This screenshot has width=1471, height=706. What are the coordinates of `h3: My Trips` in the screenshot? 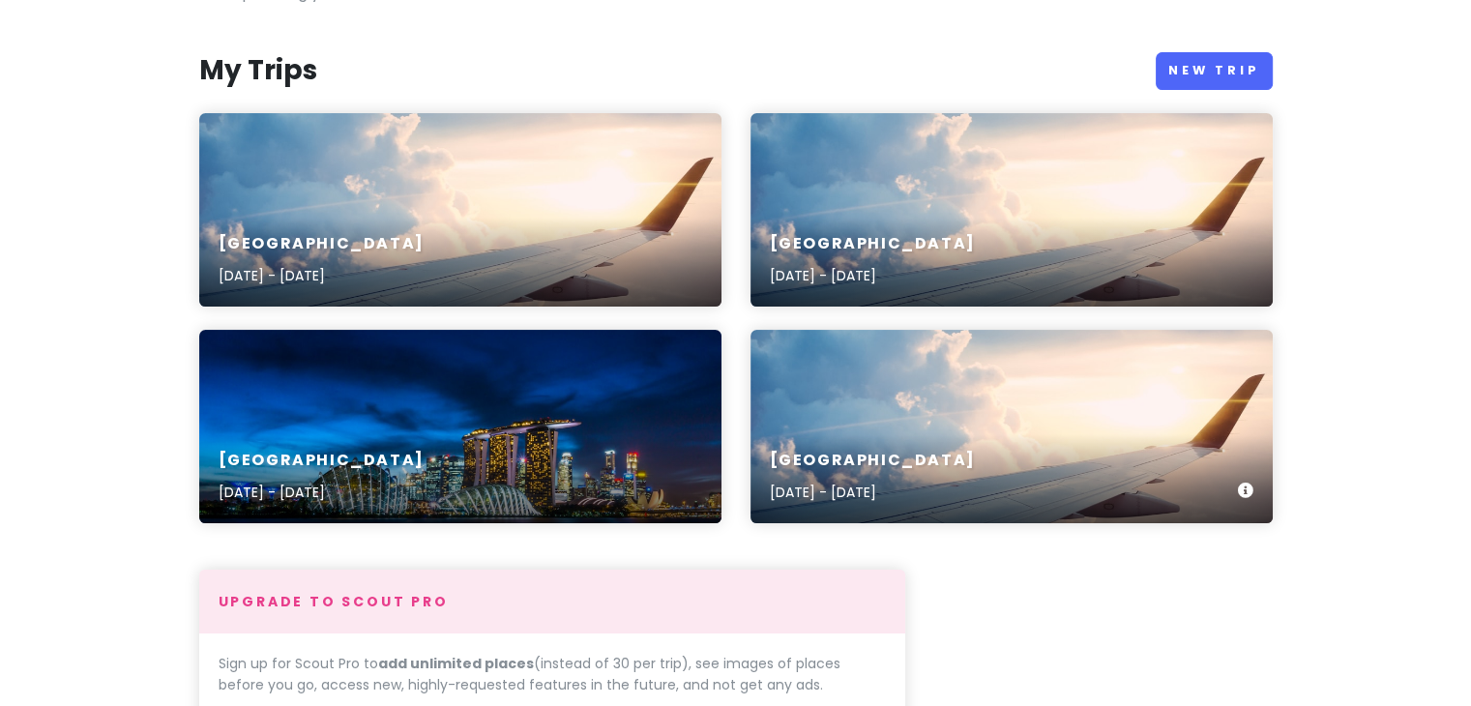 It's located at (258, 71).